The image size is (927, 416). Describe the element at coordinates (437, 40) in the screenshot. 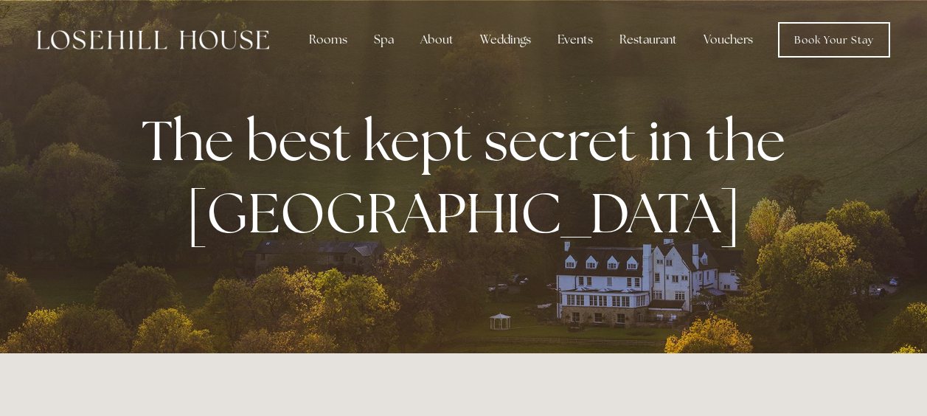

I see `div: About` at that location.